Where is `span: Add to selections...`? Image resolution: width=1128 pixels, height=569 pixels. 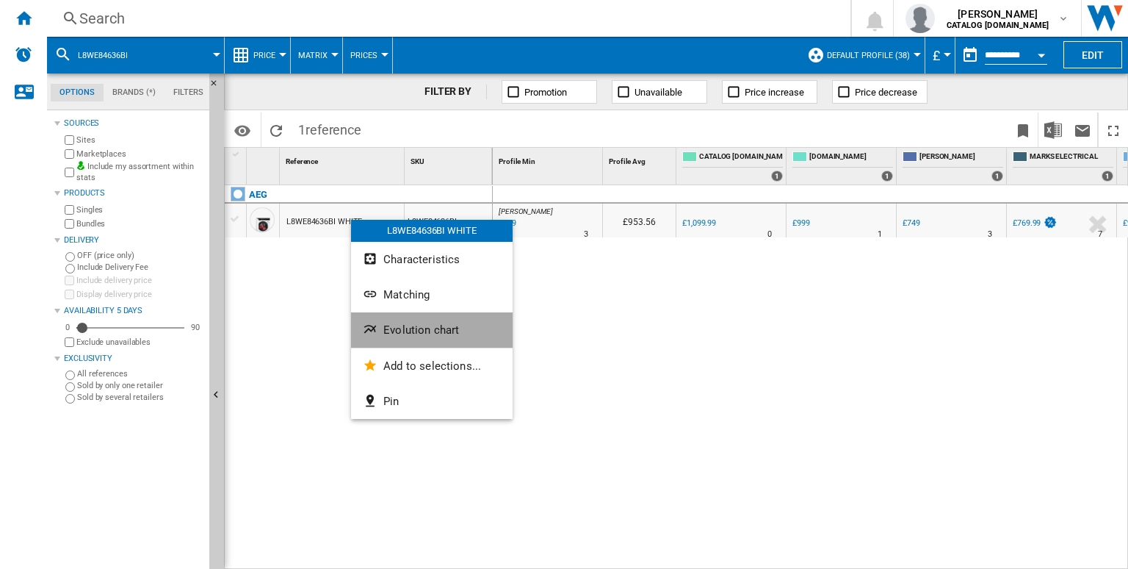
span: Add to selections... is located at coordinates (432, 366).